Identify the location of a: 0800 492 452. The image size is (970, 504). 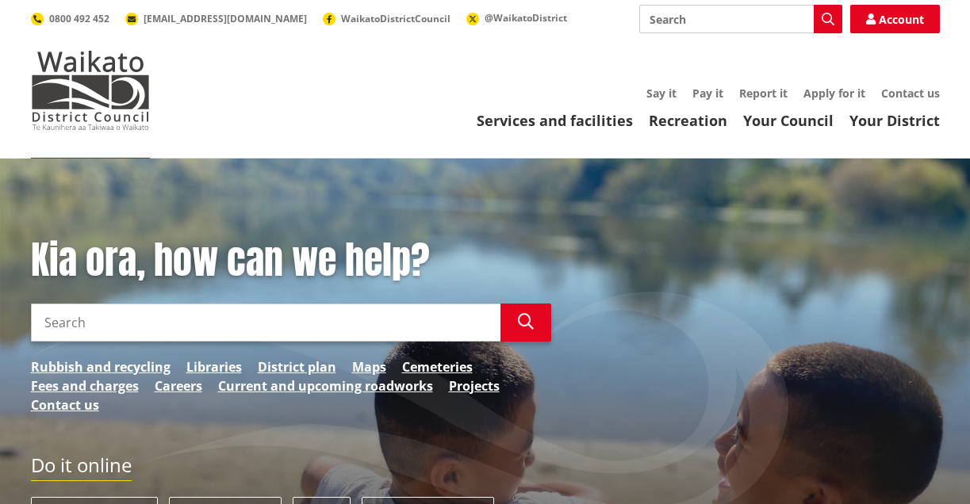
(70, 18).